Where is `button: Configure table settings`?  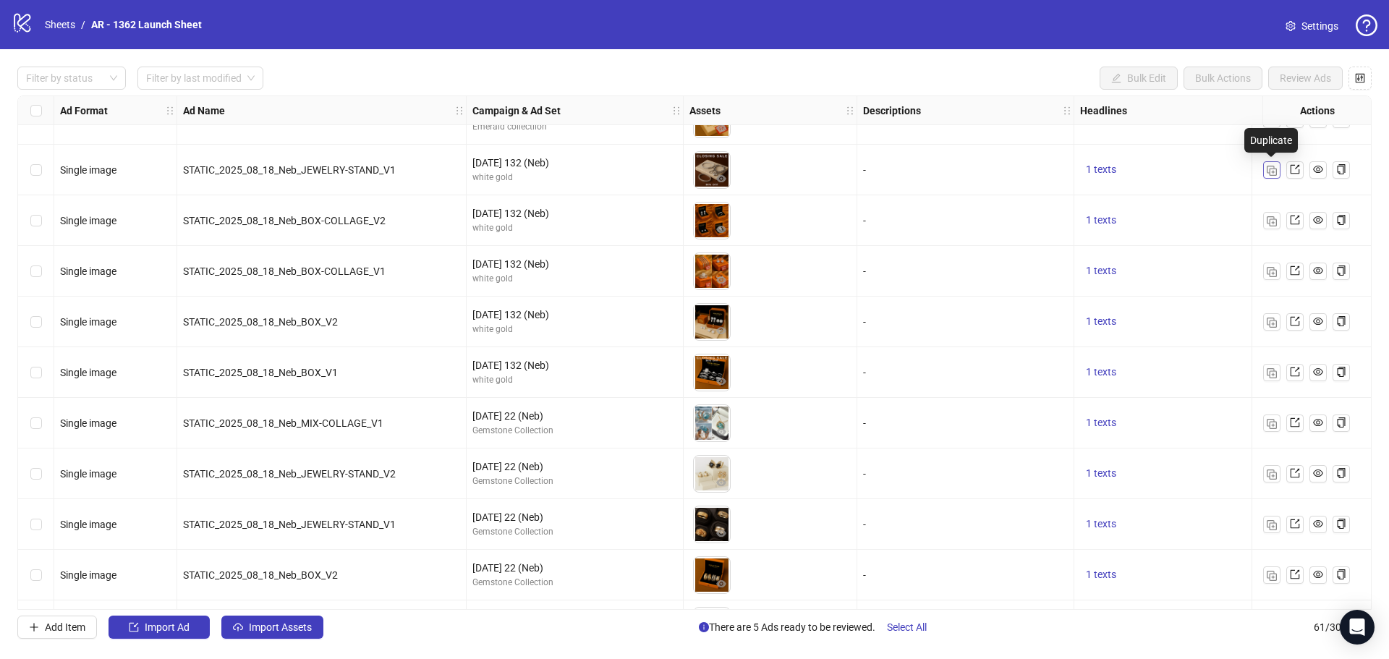
button: Configure table settings is located at coordinates (1360, 78).